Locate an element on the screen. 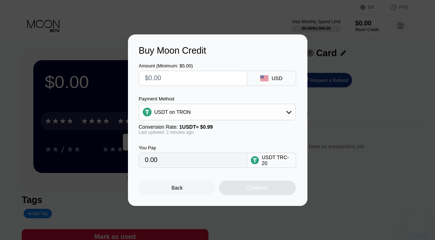 This screenshot has height=240, width=435. div: USD is located at coordinates (277, 78).